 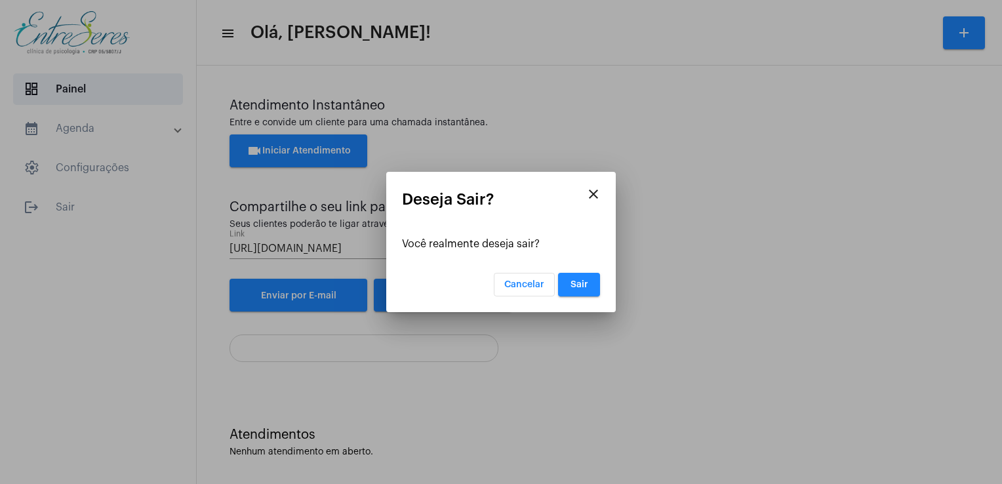 What do you see at coordinates (593, 194) in the screenshot?
I see `mat-icon: close` at bounding box center [593, 194].